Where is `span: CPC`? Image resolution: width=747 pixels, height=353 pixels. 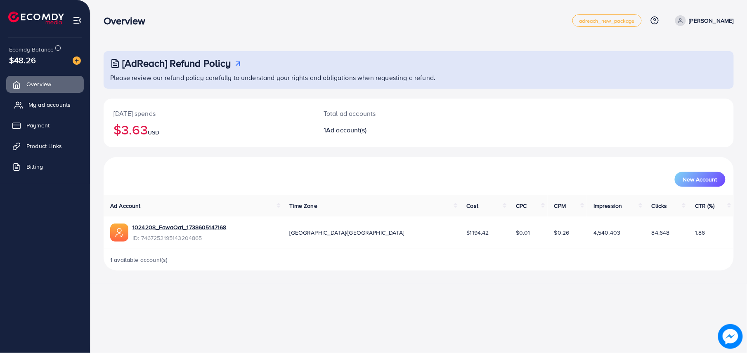
span: CPC is located at coordinates (521, 206).